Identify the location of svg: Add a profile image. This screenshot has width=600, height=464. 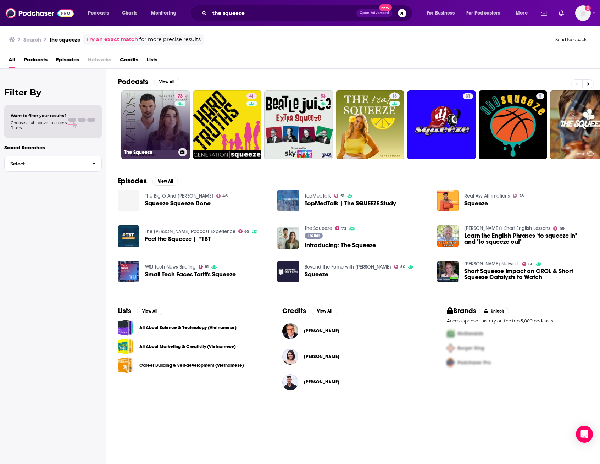
(588, 8).